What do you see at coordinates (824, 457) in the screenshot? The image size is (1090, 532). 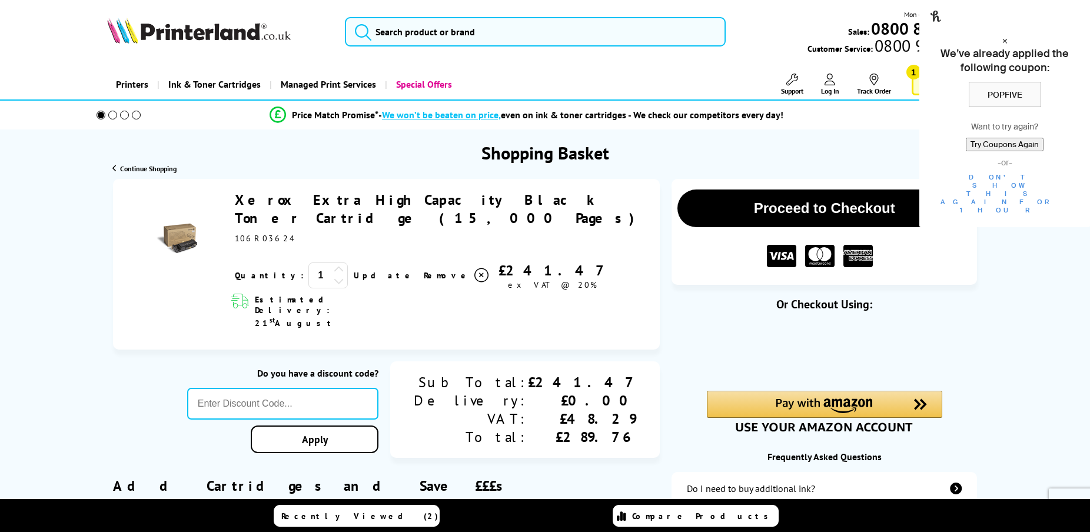 I see `div: Frequently Asked Questions` at bounding box center [824, 457].